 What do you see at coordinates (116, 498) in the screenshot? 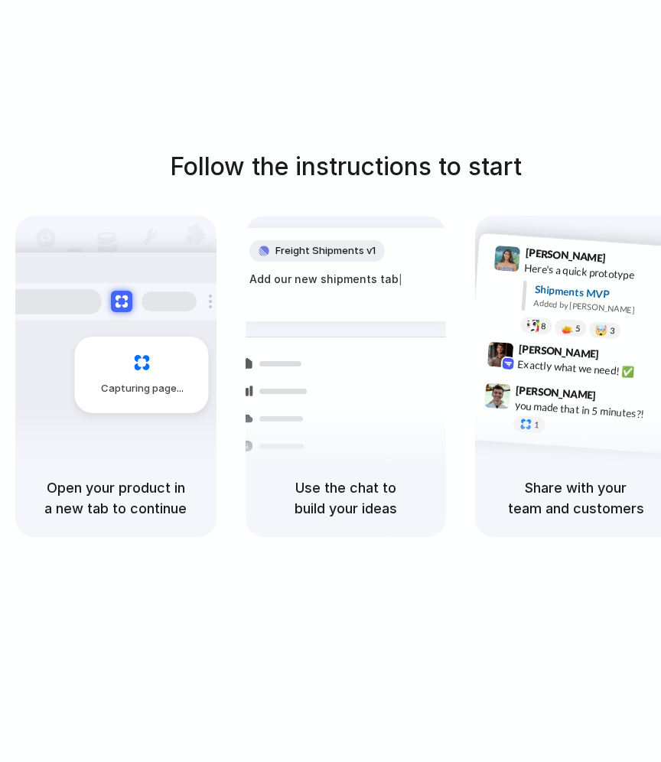
I see `h5: Open your product in a new tab to continue` at bounding box center [116, 498].